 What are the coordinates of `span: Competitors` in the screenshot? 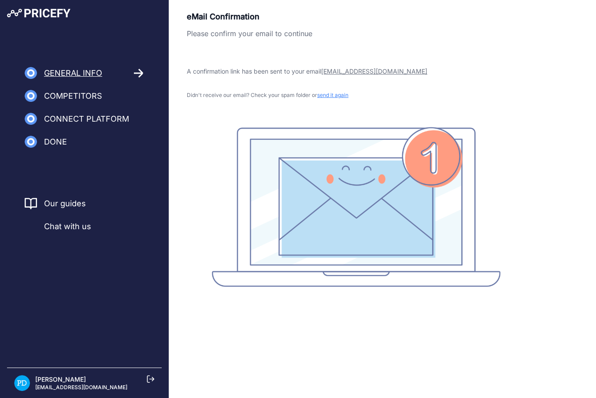 It's located at (73, 96).